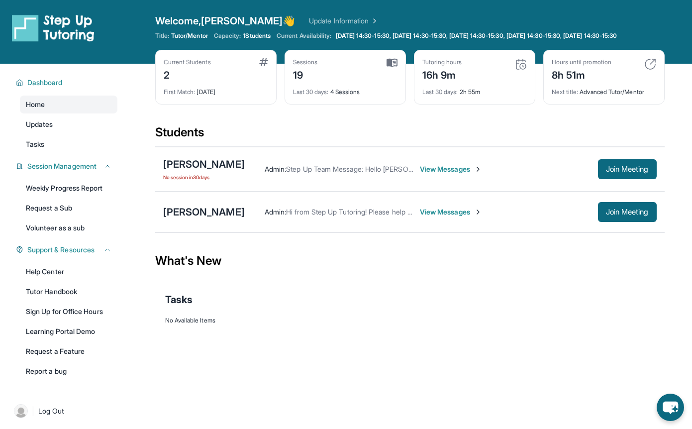 This screenshot has height=429, width=692. What do you see at coordinates (69, 272) in the screenshot?
I see `a: Help Center` at bounding box center [69, 272].